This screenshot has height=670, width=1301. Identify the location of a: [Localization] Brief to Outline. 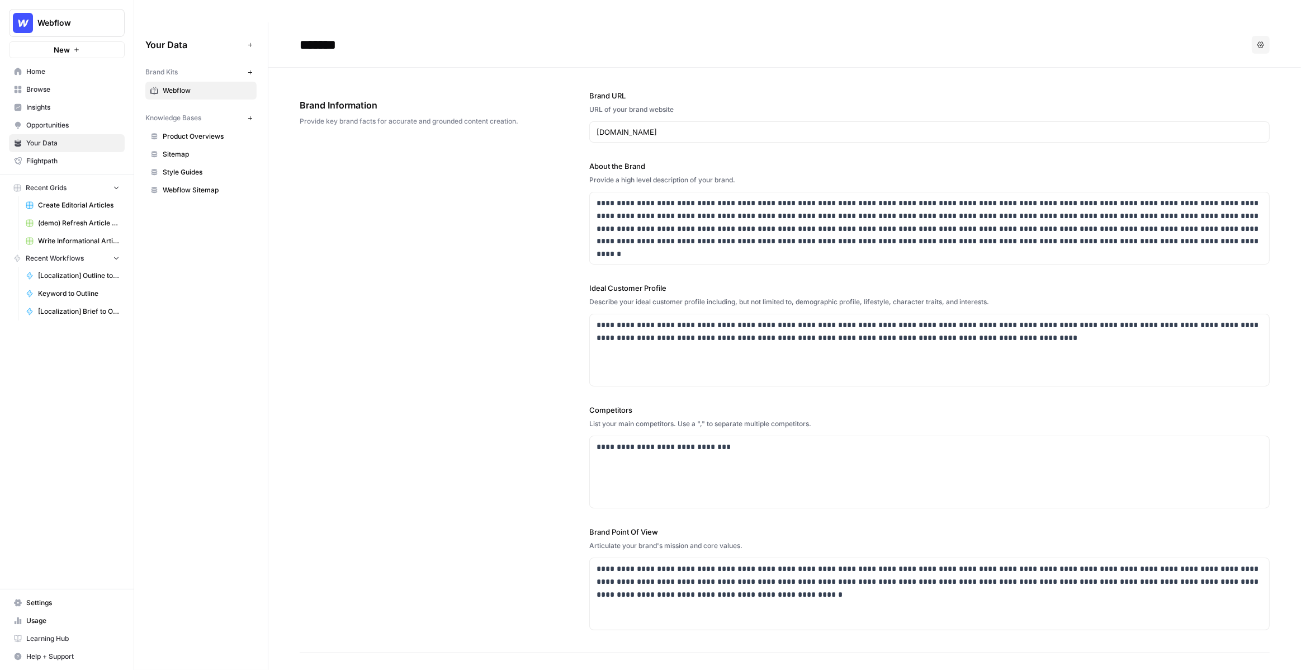
(73, 311).